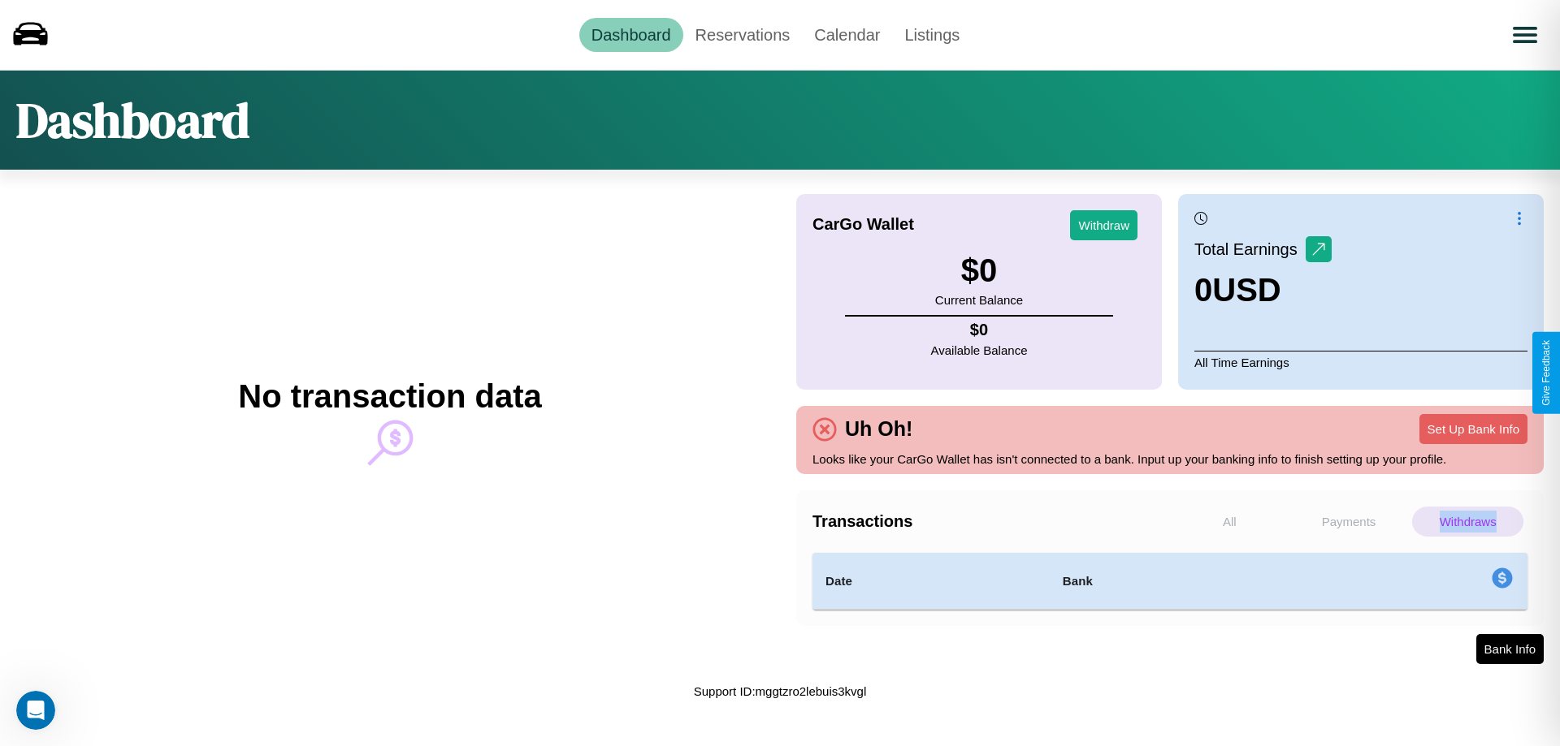 The height and width of the screenshot is (746, 1560). I want to click on h1: Dashboard, so click(132, 120).